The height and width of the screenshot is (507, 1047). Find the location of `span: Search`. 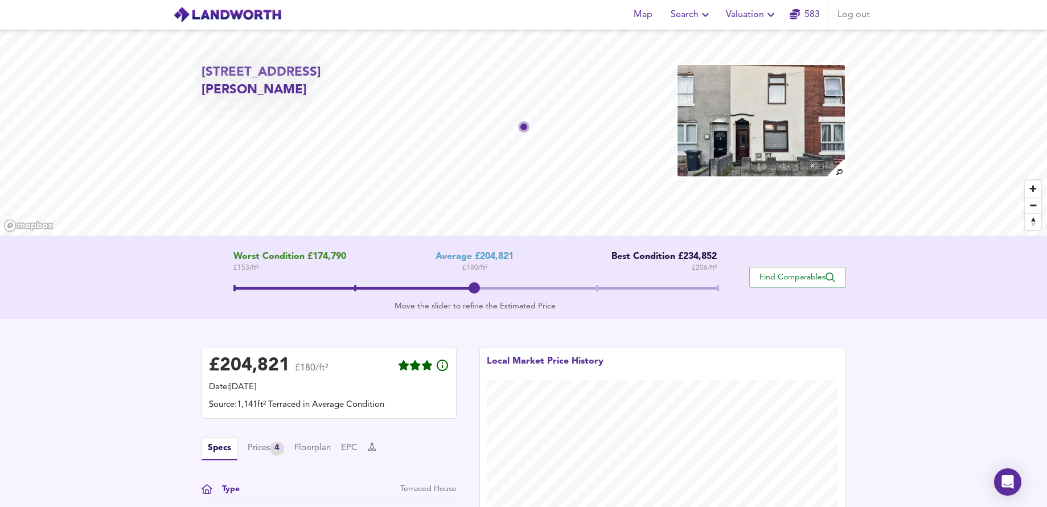

span: Search is located at coordinates (691, 15).